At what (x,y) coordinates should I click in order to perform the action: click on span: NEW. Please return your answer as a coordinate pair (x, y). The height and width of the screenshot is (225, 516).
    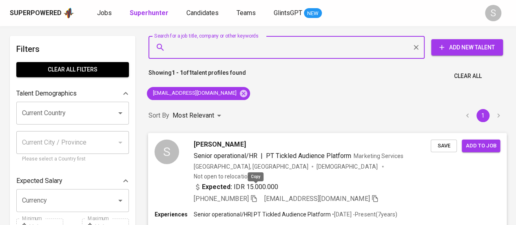
    Looking at the image, I should click on (313, 13).